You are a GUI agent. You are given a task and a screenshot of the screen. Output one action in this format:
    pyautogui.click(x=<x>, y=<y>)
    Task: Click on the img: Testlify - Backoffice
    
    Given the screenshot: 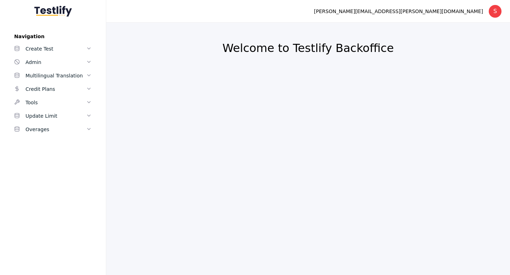 What is the action you would take?
    pyautogui.click(x=53, y=11)
    